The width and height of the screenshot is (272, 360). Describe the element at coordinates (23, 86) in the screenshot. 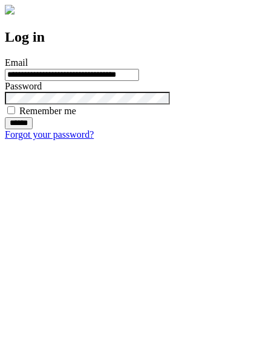

I see `label: Password` at that location.